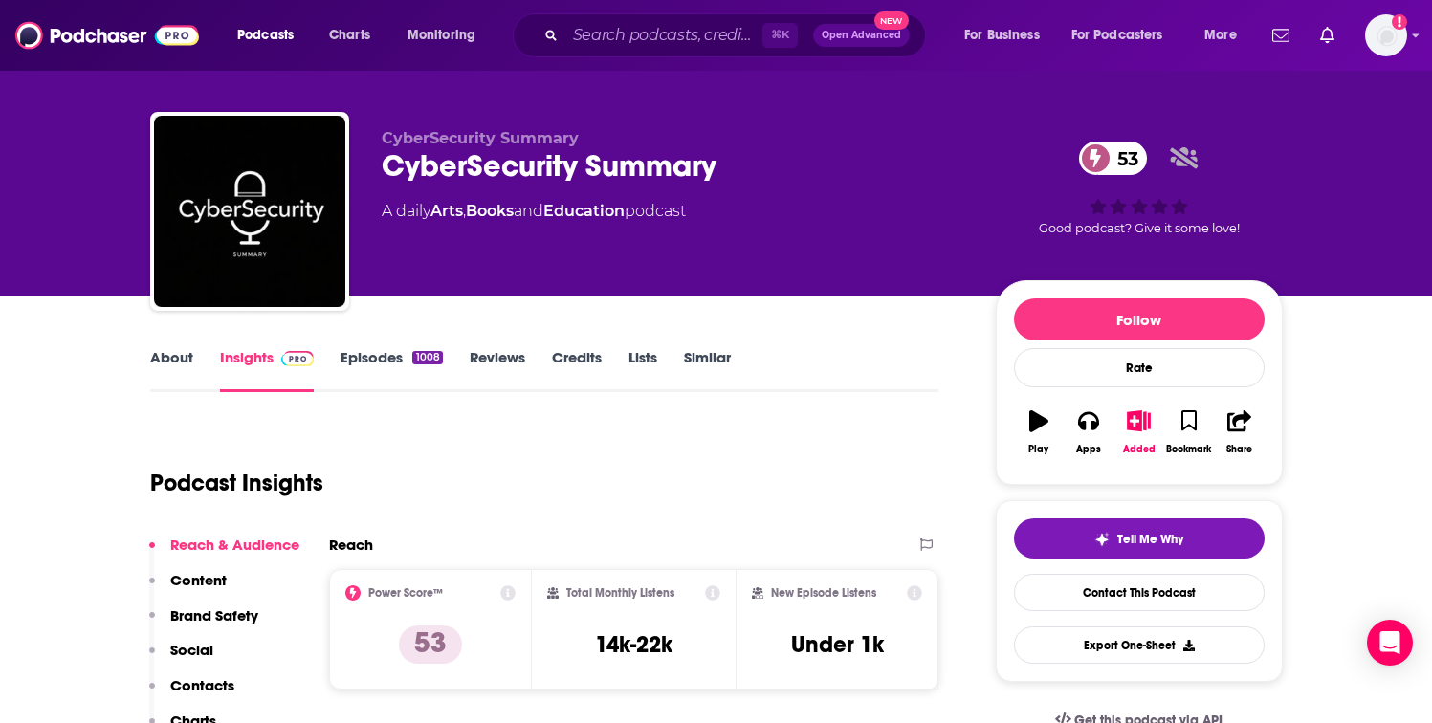  I want to click on p: Brand Safety, so click(214, 615).